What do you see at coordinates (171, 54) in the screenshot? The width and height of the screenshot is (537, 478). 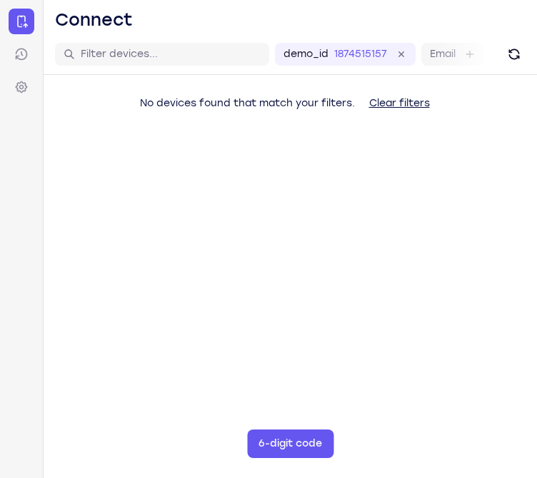 I see `input: Filter devices...` at bounding box center [171, 54].